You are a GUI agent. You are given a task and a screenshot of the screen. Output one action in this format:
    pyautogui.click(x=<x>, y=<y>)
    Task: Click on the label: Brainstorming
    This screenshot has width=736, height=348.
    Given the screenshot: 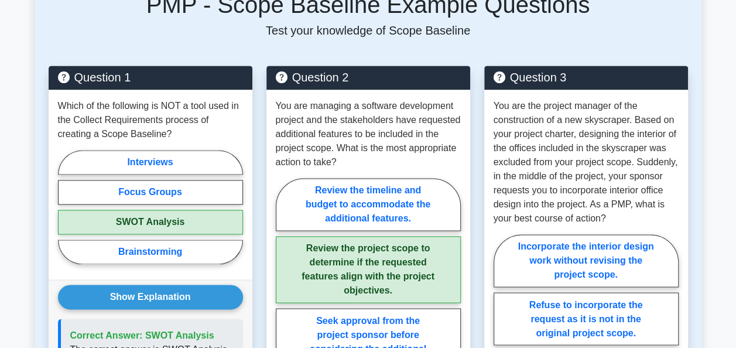 What is the action you would take?
    pyautogui.click(x=150, y=252)
    